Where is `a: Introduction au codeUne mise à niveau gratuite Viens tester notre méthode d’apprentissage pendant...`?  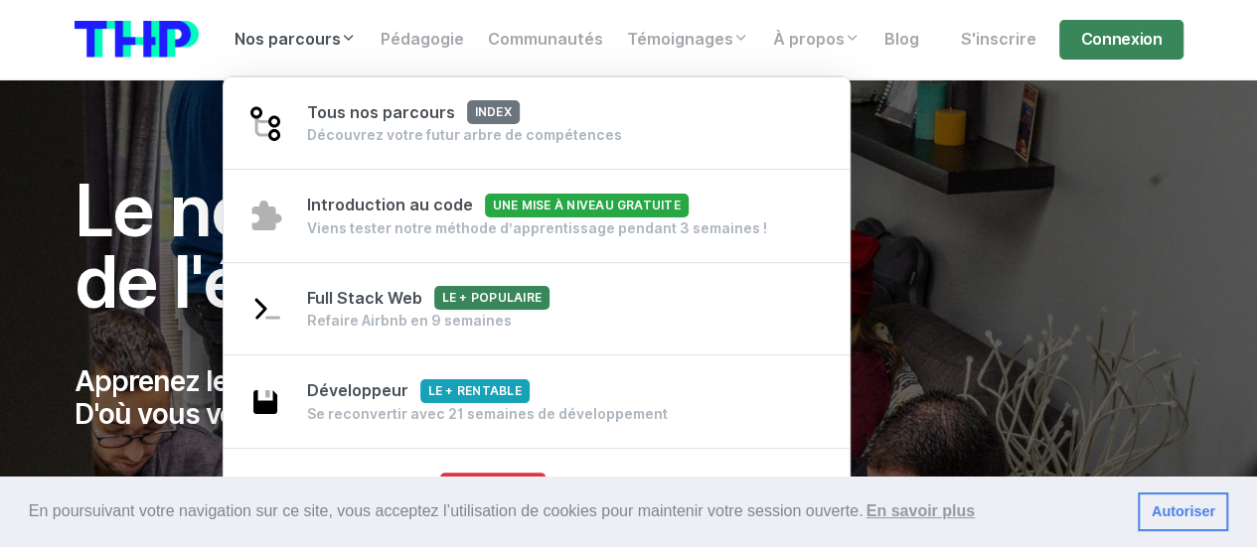 a: Introduction au codeUne mise à niveau gratuite Viens tester notre méthode d’apprentissage pendant... is located at coordinates (536, 216).